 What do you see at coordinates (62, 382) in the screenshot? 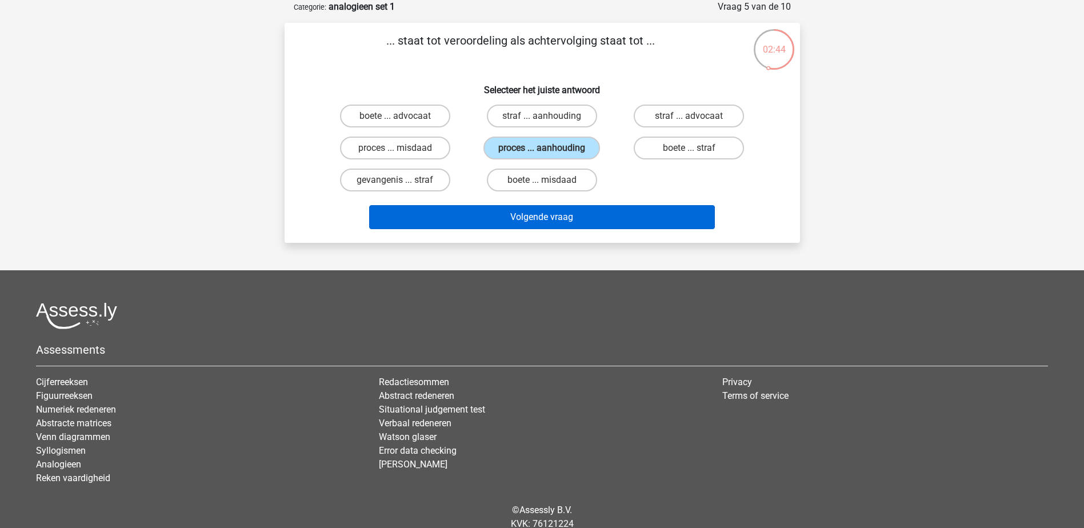
I see `a: Cijferreeksen` at bounding box center [62, 382].